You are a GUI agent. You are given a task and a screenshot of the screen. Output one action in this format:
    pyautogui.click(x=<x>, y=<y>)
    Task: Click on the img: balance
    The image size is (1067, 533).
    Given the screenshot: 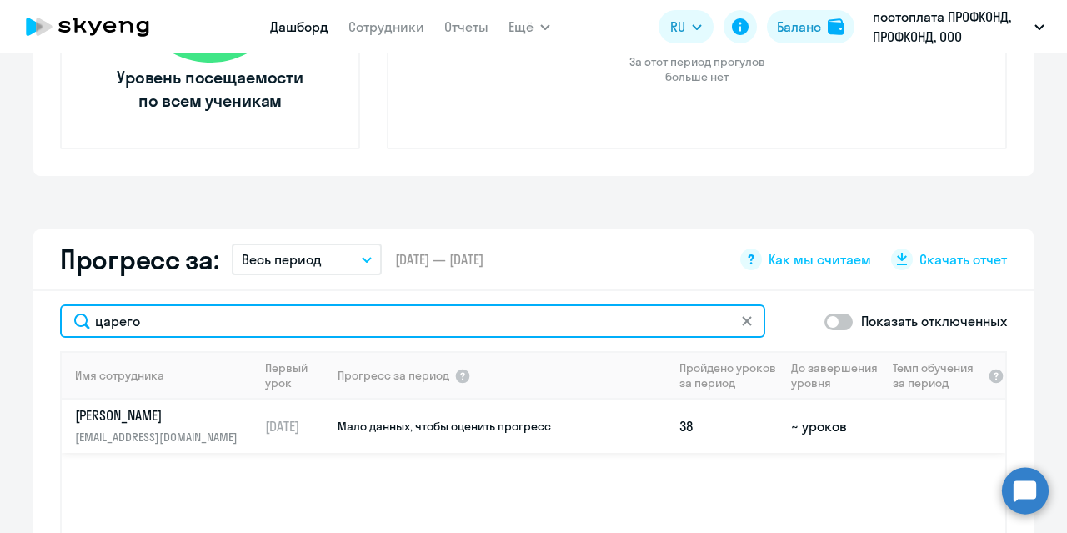 What is the action you would take?
    pyautogui.click(x=836, y=27)
    